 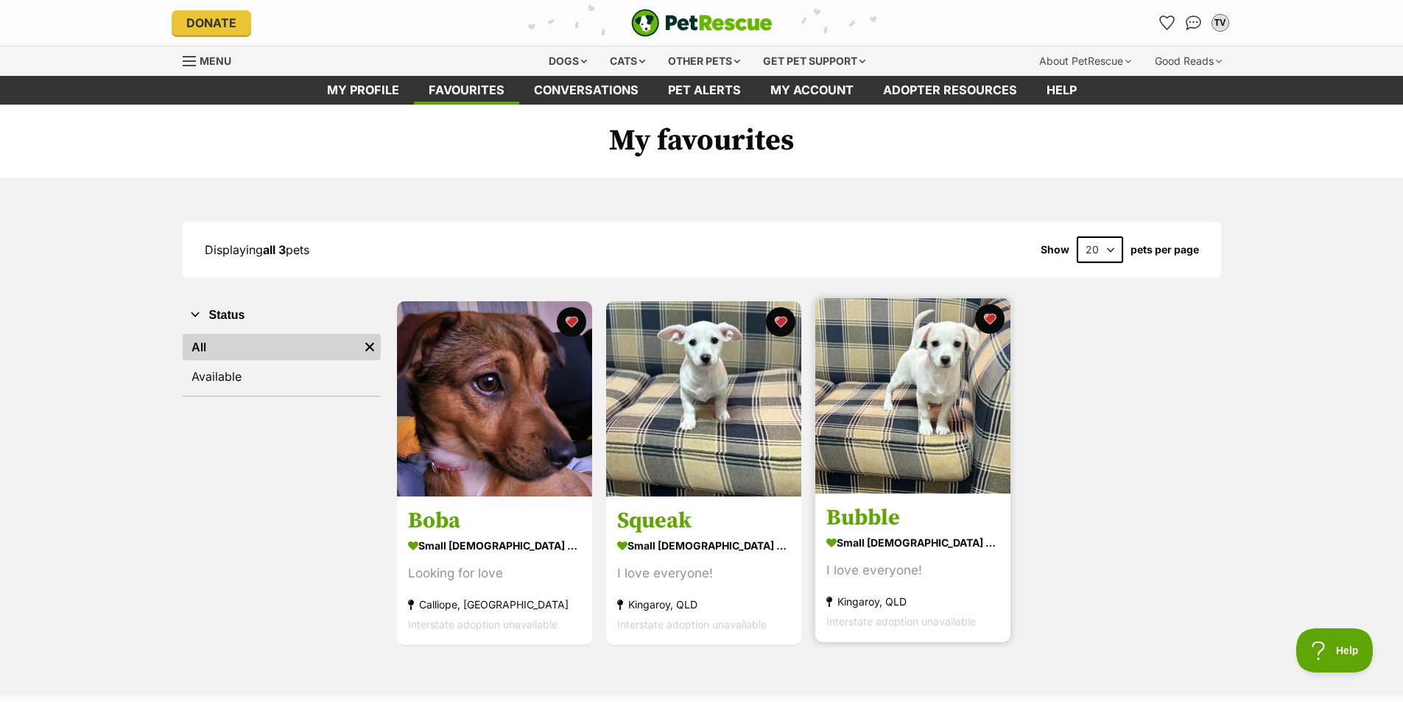 What do you see at coordinates (1085, 61) in the screenshot?
I see `div: About PetRescue` at bounding box center [1085, 61].